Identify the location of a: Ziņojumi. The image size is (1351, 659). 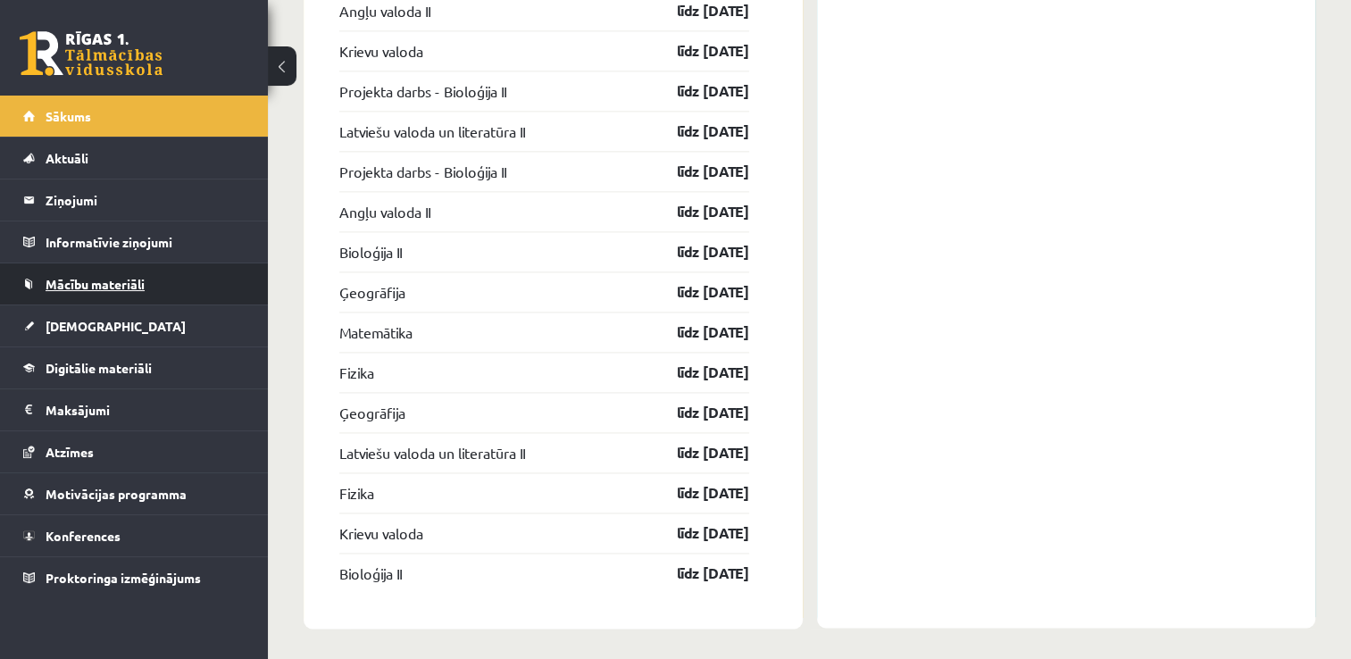
(134, 200).